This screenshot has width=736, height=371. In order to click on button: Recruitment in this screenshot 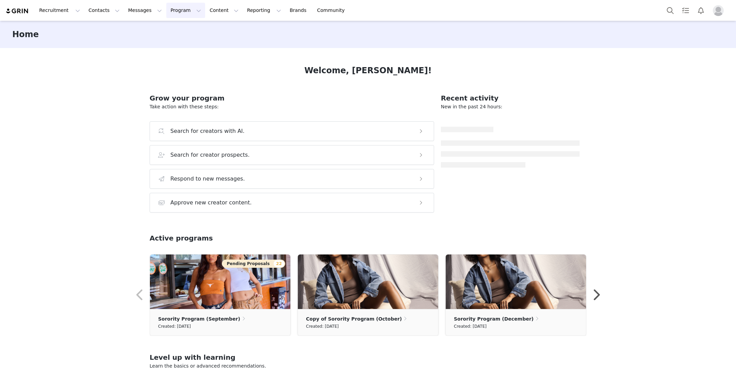, I will do `click(60, 10)`.